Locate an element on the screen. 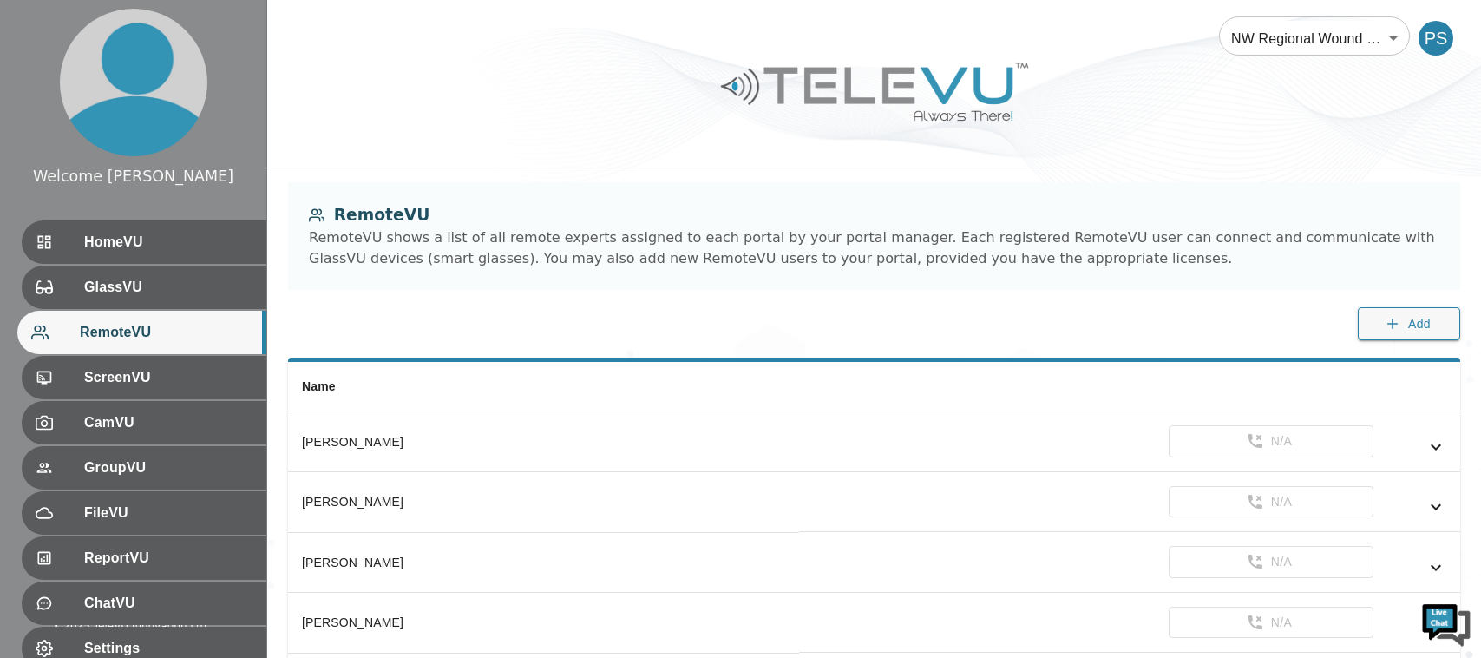 The image size is (1481, 658). div: FileVU is located at coordinates (144, 513).